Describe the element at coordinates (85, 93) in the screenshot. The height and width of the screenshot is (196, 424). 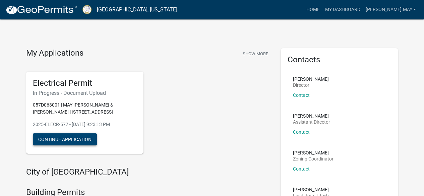
I see `h6: In Progress - Document Upload` at that location.